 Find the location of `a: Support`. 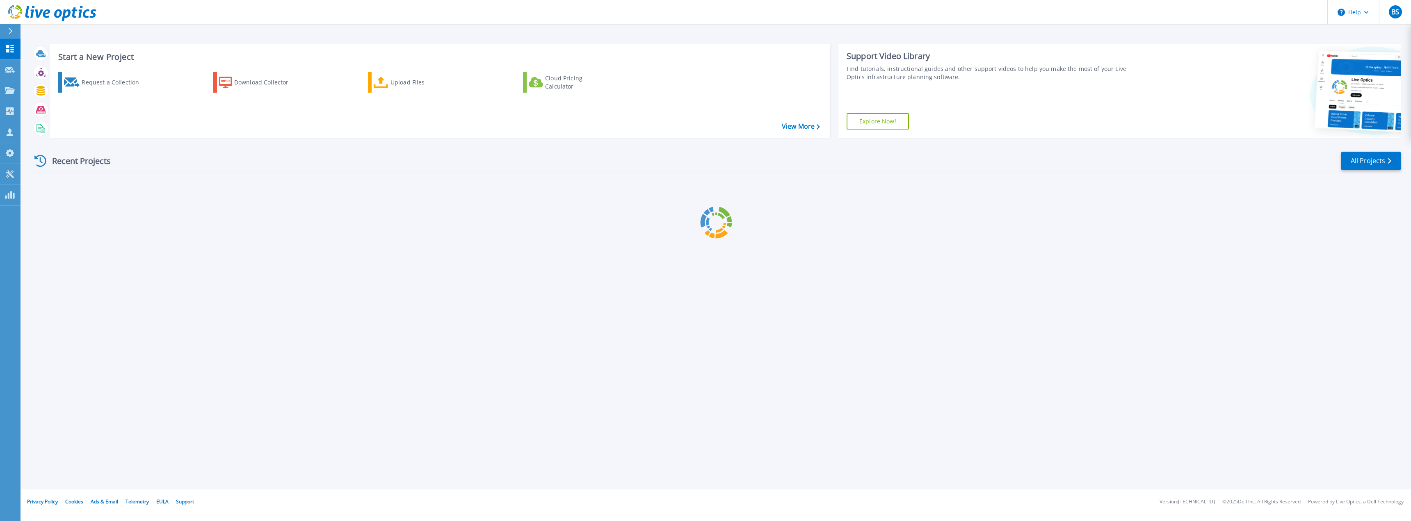

a: Support is located at coordinates (185, 502).